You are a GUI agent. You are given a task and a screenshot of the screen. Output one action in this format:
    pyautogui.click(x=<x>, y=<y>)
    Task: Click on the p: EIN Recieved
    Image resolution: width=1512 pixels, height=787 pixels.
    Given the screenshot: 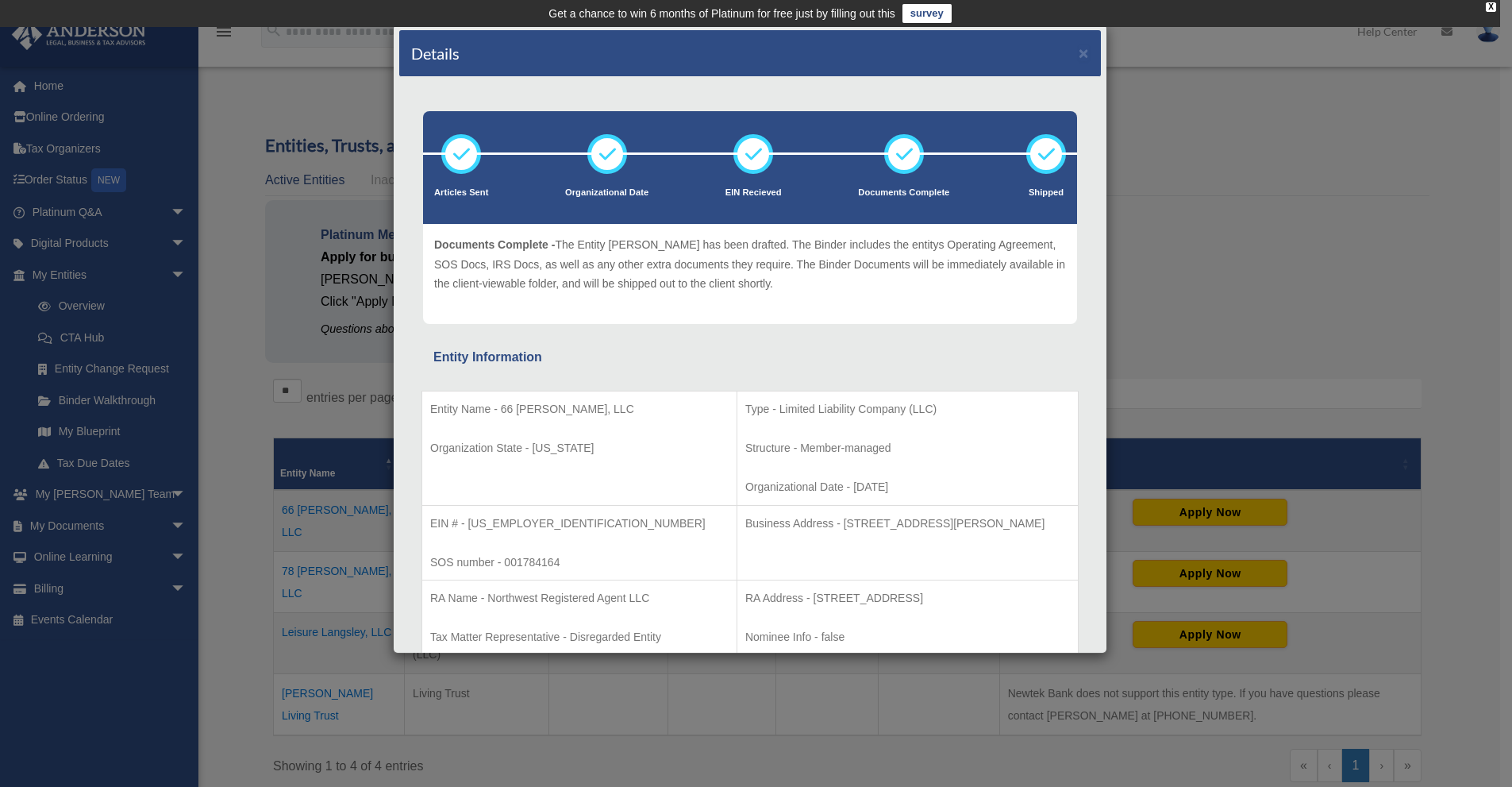 What is the action you would take?
    pyautogui.click(x=753, y=193)
    